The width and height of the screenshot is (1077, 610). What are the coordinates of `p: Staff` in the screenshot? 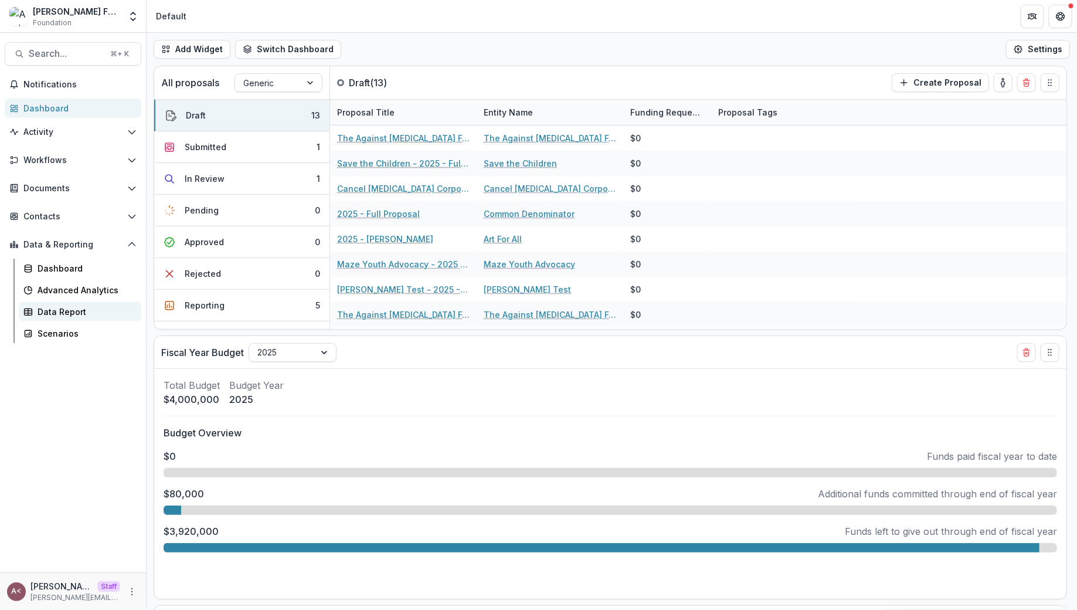 It's located at (108, 586).